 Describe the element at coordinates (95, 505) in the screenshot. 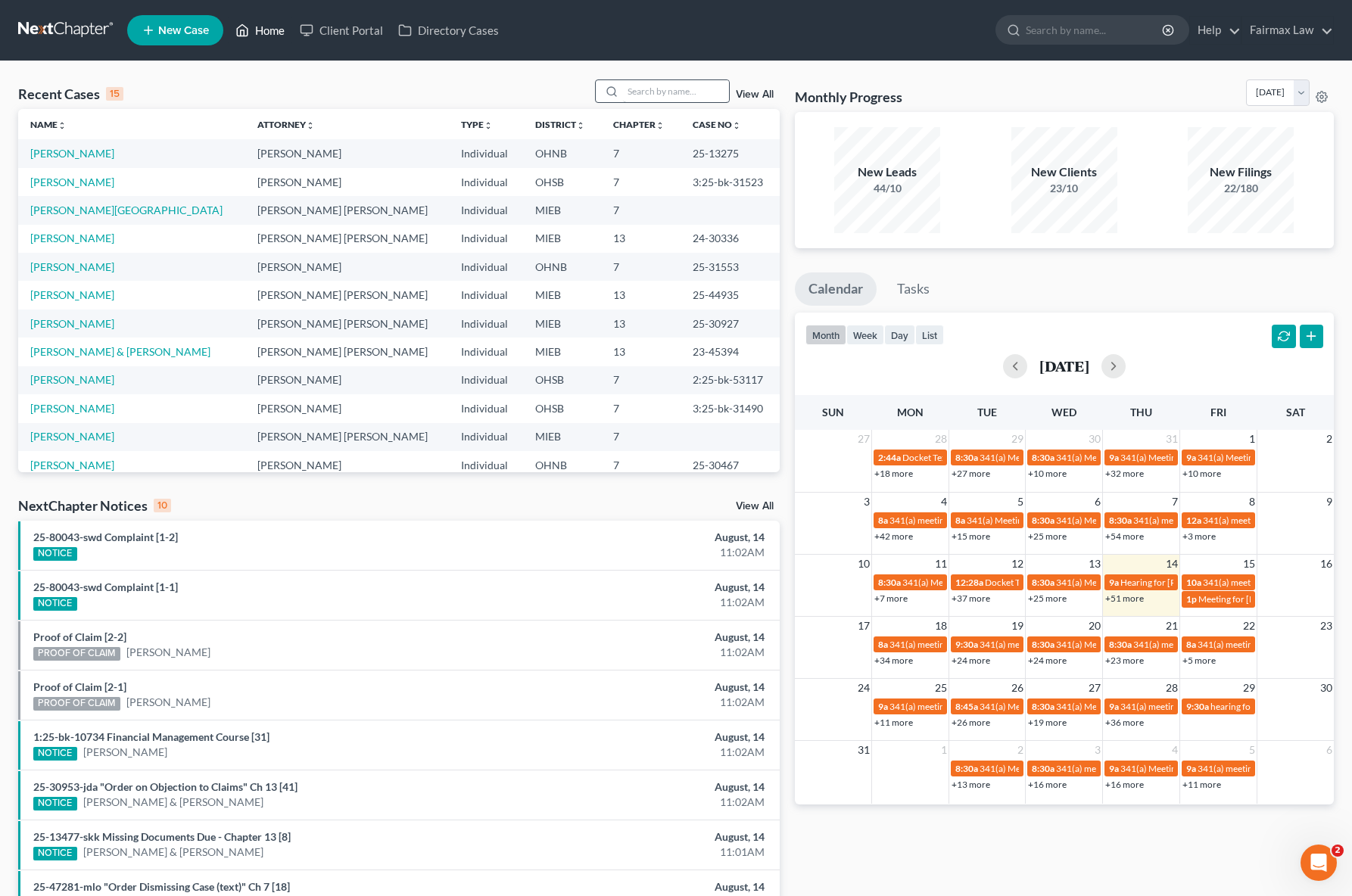

I see `div: NextChapter Notices` at that location.